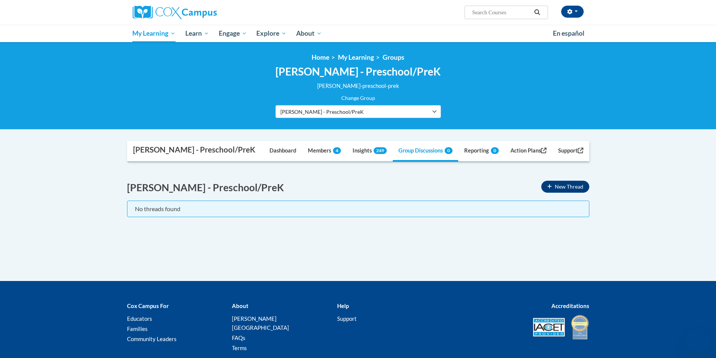  Describe the element at coordinates (239, 348) in the screenshot. I see `a: Terms` at that location.